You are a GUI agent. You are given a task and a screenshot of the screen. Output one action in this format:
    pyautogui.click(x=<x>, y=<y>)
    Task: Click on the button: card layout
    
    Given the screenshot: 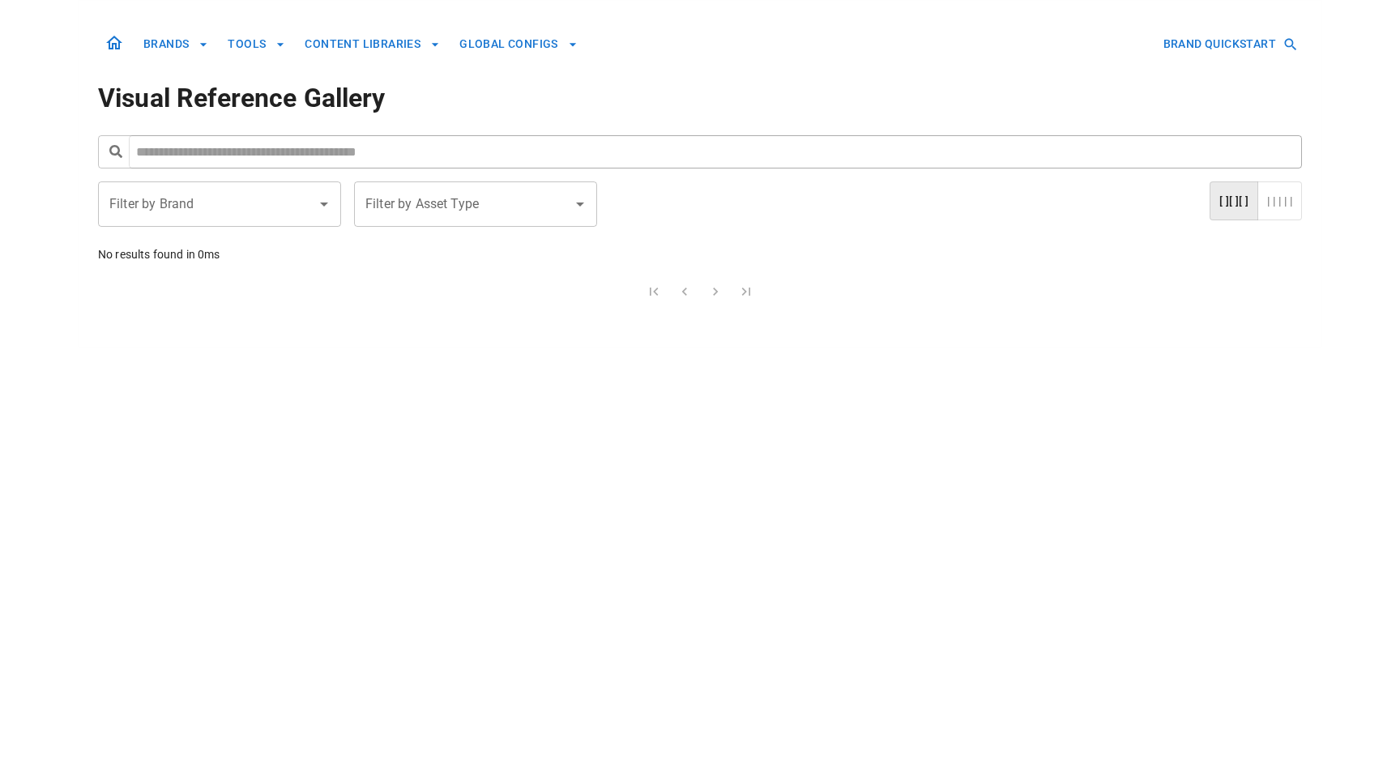 What is the action you would take?
    pyautogui.click(x=1234, y=201)
    